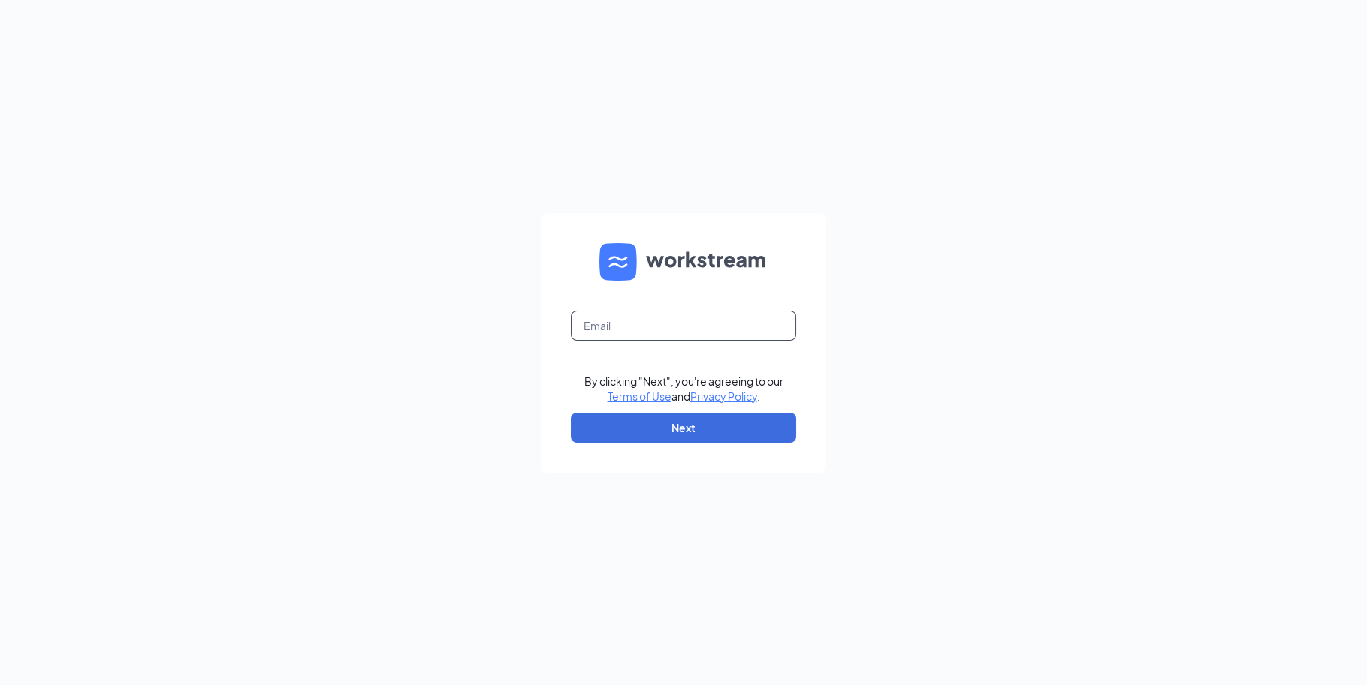  I want to click on a: Terms of Use, so click(639, 396).